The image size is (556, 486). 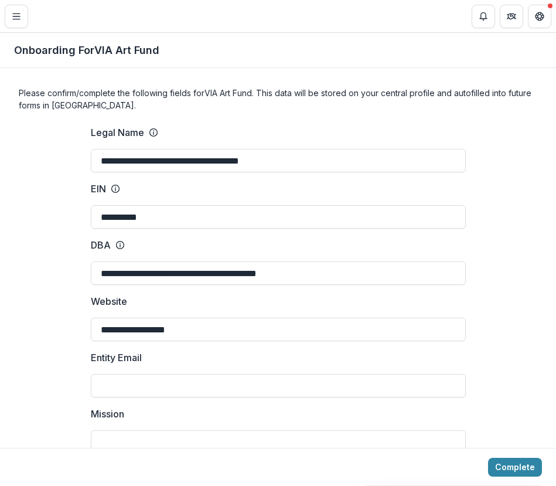 I want to click on button: Notifications, so click(x=484, y=16).